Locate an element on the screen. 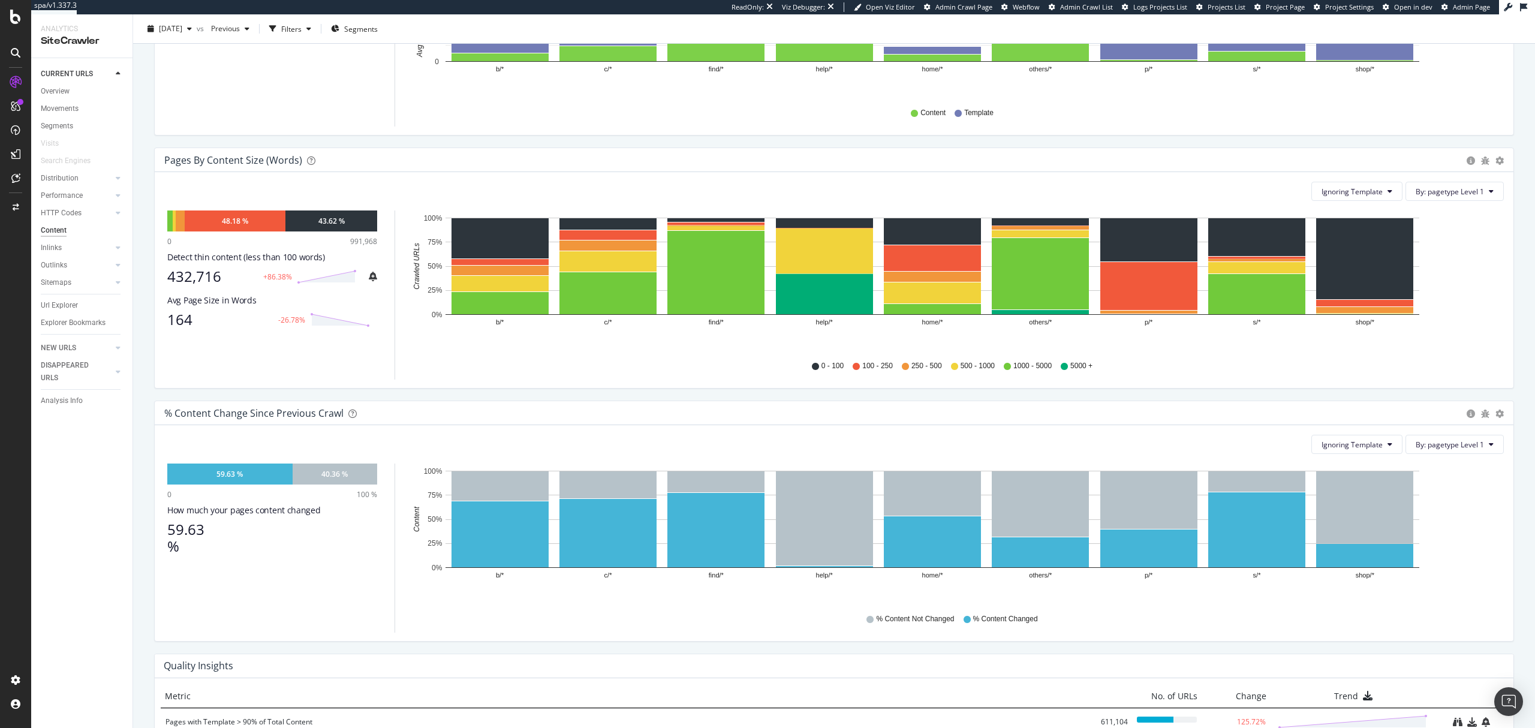  div: Url Explorer is located at coordinates (59, 305).